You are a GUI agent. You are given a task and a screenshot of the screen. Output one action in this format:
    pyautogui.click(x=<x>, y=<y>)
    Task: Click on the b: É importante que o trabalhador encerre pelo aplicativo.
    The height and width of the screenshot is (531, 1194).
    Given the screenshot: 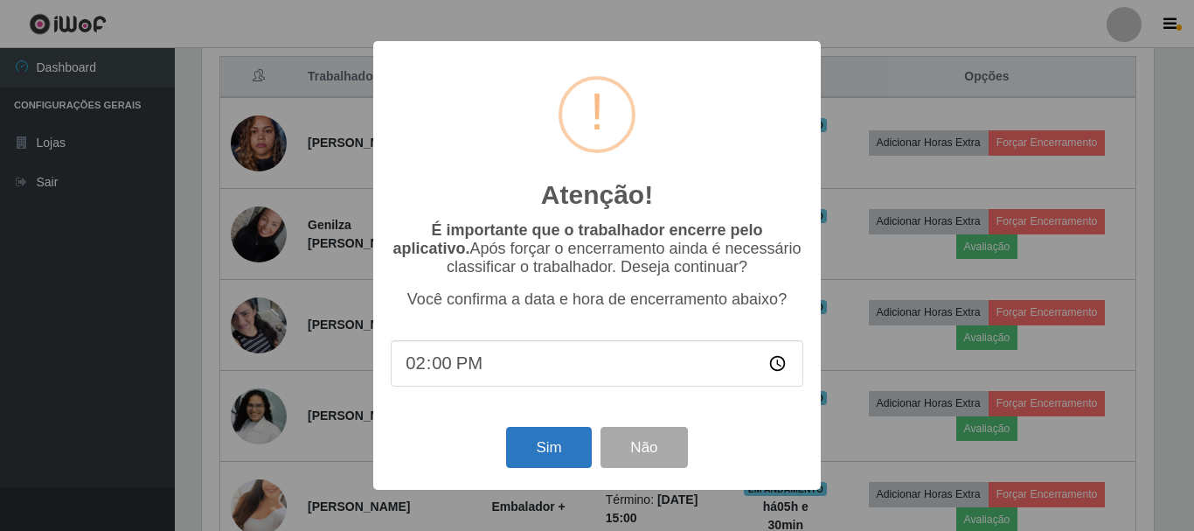 What is the action you would take?
    pyautogui.click(x=577, y=239)
    